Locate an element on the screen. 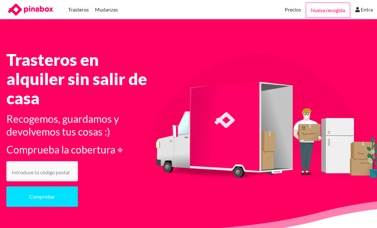 The image size is (377, 228). h3: Comprueba la cobertura ⌖ is located at coordinates (80, 149).